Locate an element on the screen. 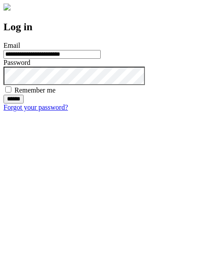 The width and height of the screenshot is (197, 264). label: Remember me is located at coordinates (35, 90).